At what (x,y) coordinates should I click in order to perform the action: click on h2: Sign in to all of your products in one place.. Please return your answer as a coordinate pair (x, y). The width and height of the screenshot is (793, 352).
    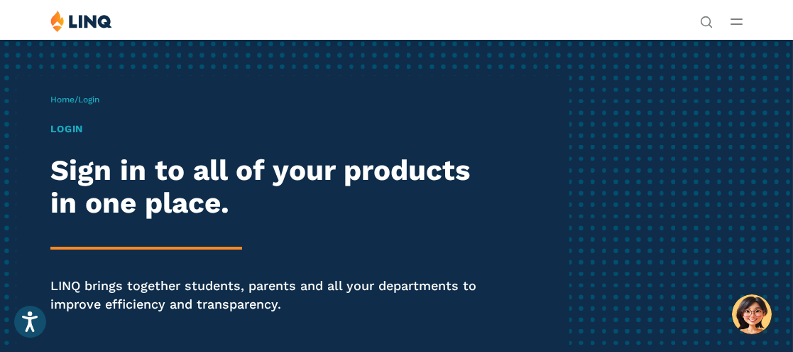
    Looking at the image, I should click on (268, 187).